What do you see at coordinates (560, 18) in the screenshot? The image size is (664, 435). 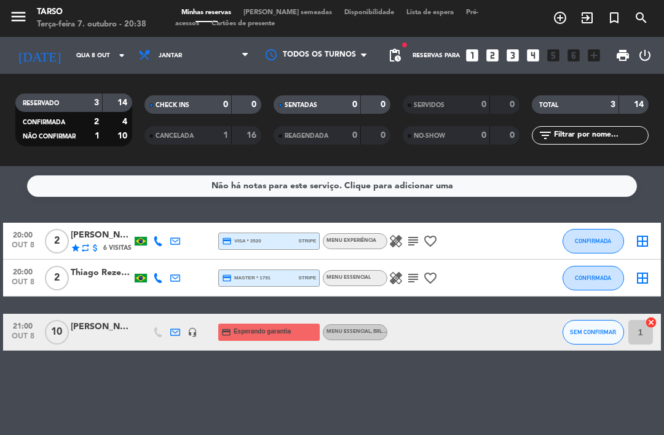 I see `span: RESERVAR MESA` at bounding box center [560, 18].